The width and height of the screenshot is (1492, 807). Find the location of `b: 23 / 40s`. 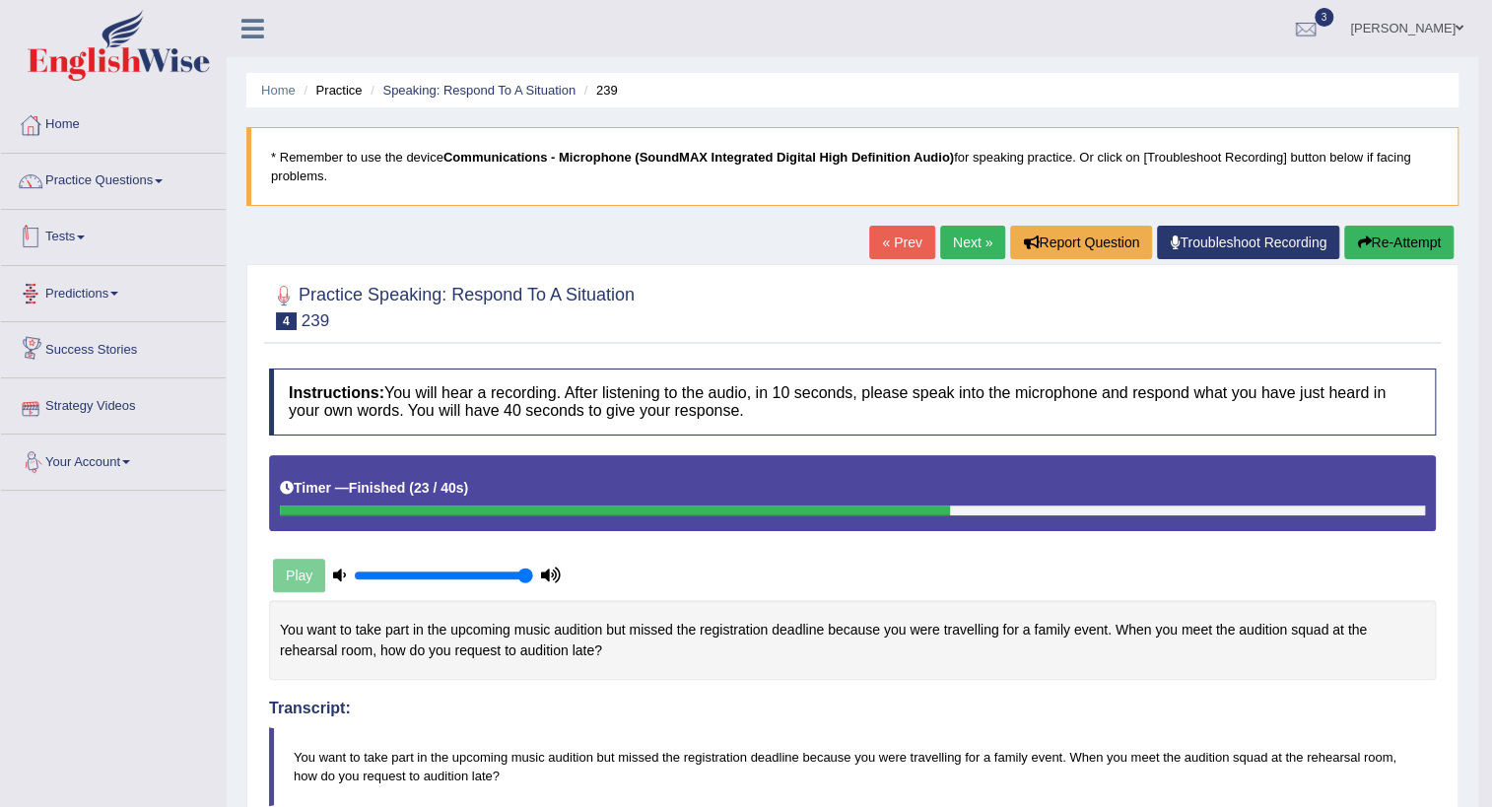

b: 23 / 40s is located at coordinates (439, 488).